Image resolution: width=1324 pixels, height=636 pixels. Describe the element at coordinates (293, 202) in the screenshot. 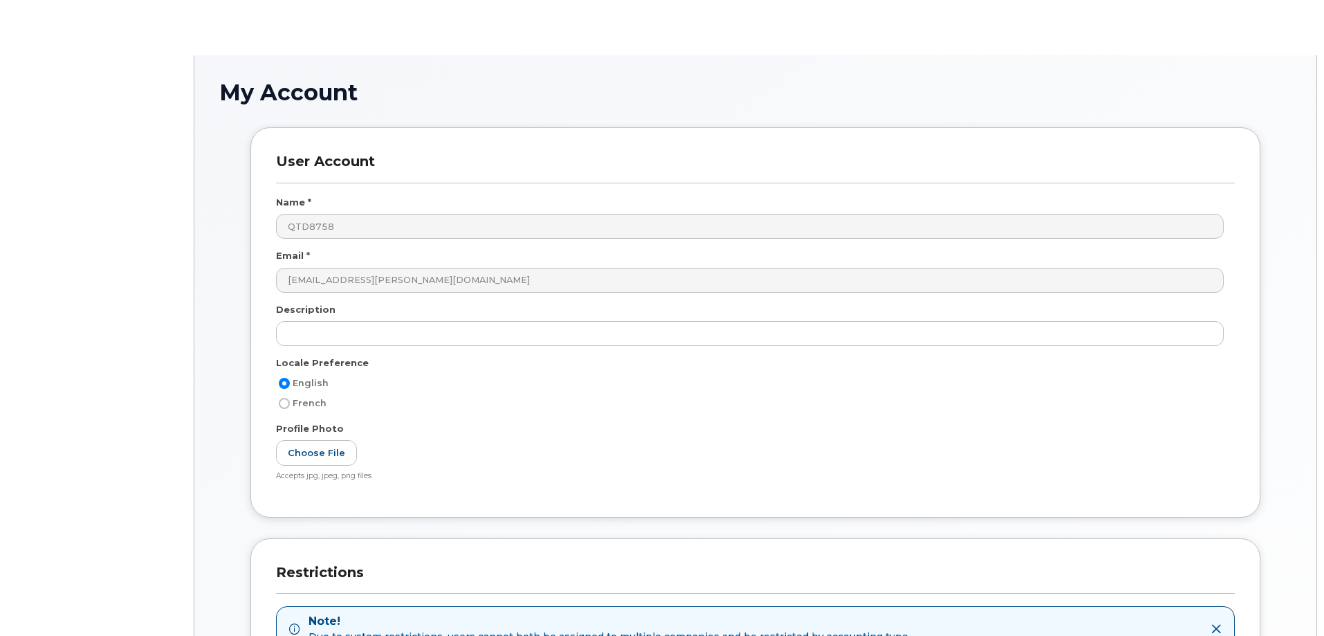

I see `label: Name *` at that location.